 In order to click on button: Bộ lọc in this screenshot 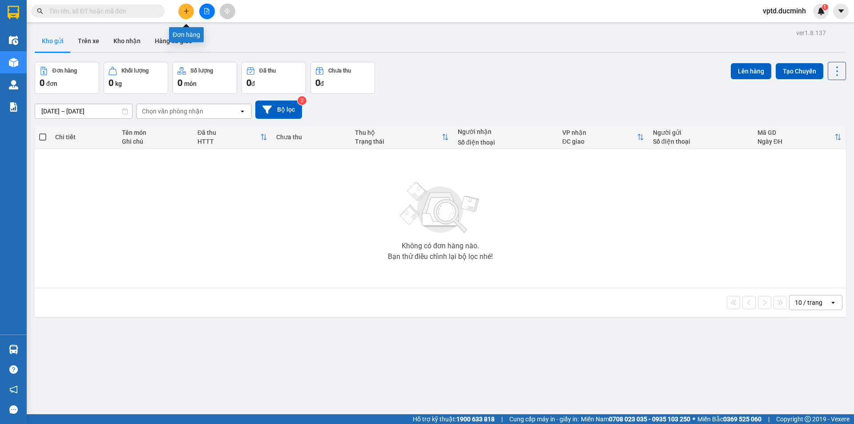, I will do `click(278, 109)`.